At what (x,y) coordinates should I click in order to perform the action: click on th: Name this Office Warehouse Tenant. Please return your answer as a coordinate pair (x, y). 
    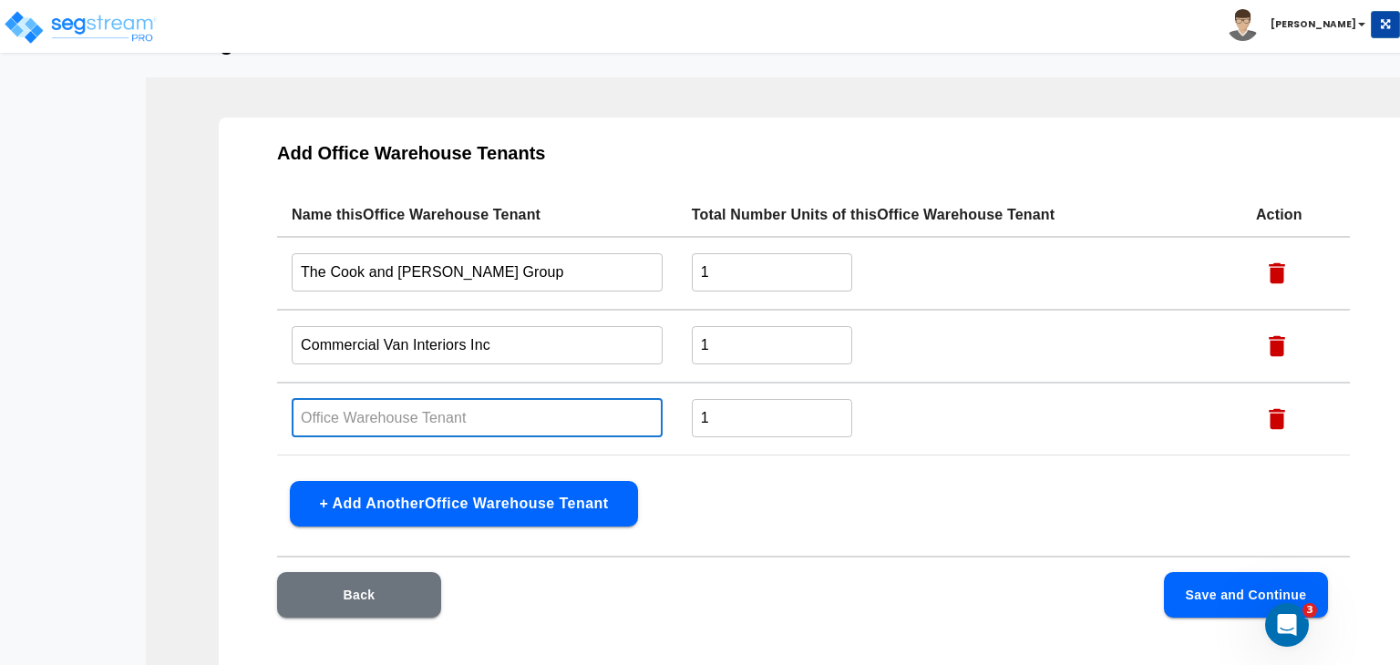
    Looking at the image, I should click on (477, 215).